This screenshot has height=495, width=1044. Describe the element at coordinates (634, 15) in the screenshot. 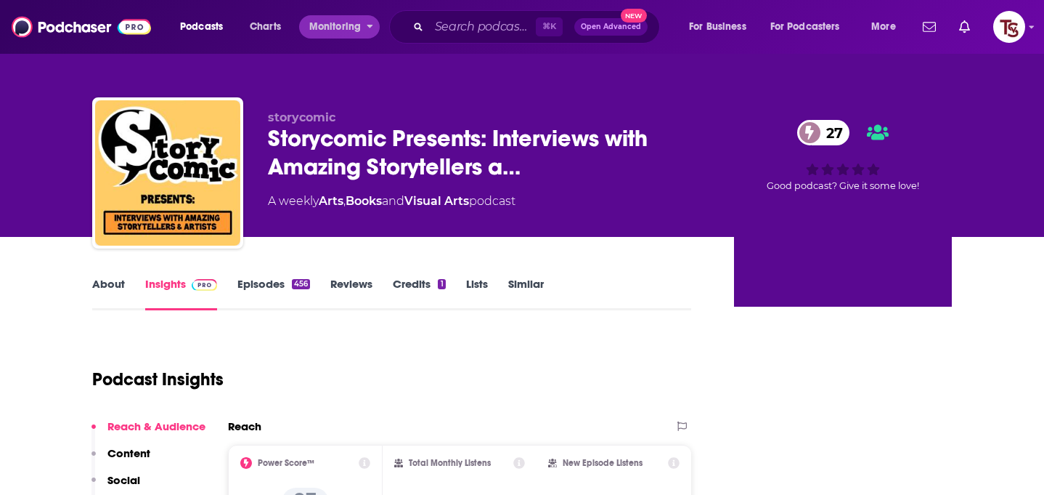

I see `span: New` at that location.